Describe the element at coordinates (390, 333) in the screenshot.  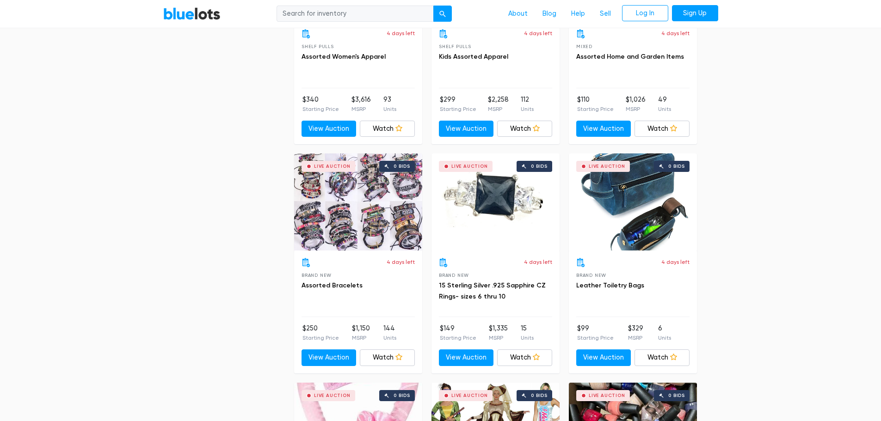
I see `li: 144` at that location.